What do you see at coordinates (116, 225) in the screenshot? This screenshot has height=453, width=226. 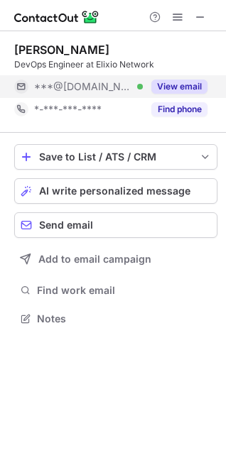 I see `button: Send email` at bounding box center [116, 225].